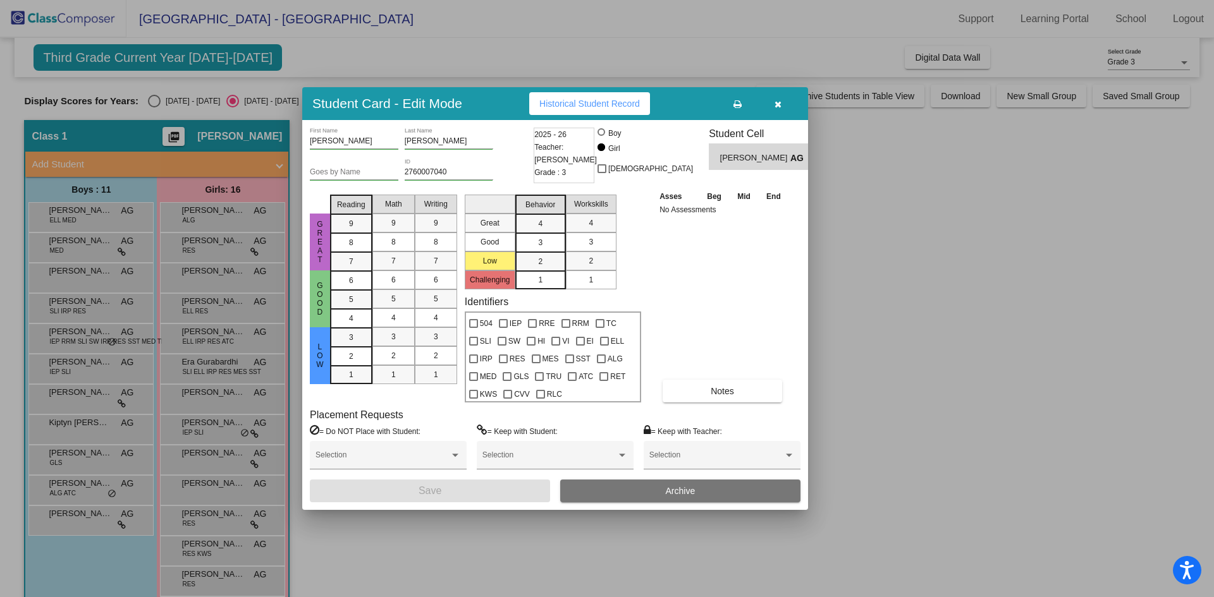 The image size is (1214, 597). Describe the element at coordinates (799, 158) in the screenshot. I see `span: AG` at that location.